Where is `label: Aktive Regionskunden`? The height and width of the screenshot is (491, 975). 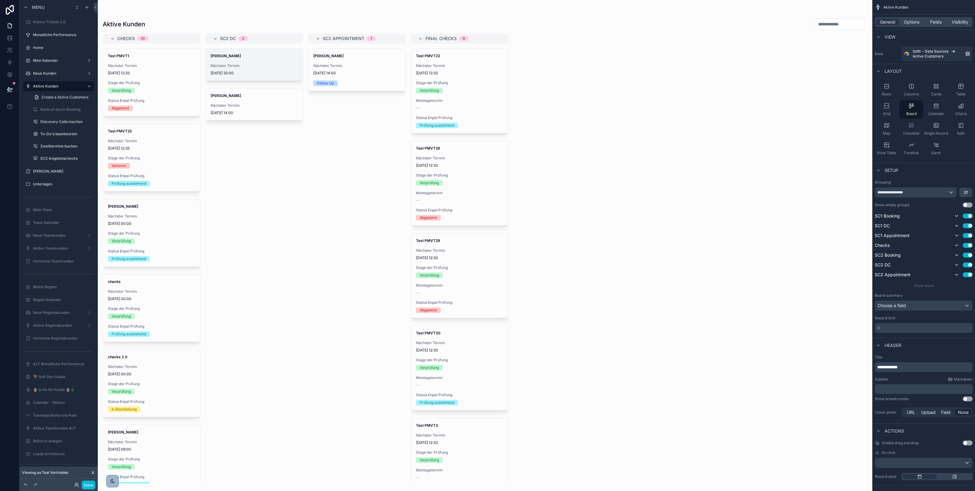 label: Aktive Regionskunden is located at coordinates (59, 325).